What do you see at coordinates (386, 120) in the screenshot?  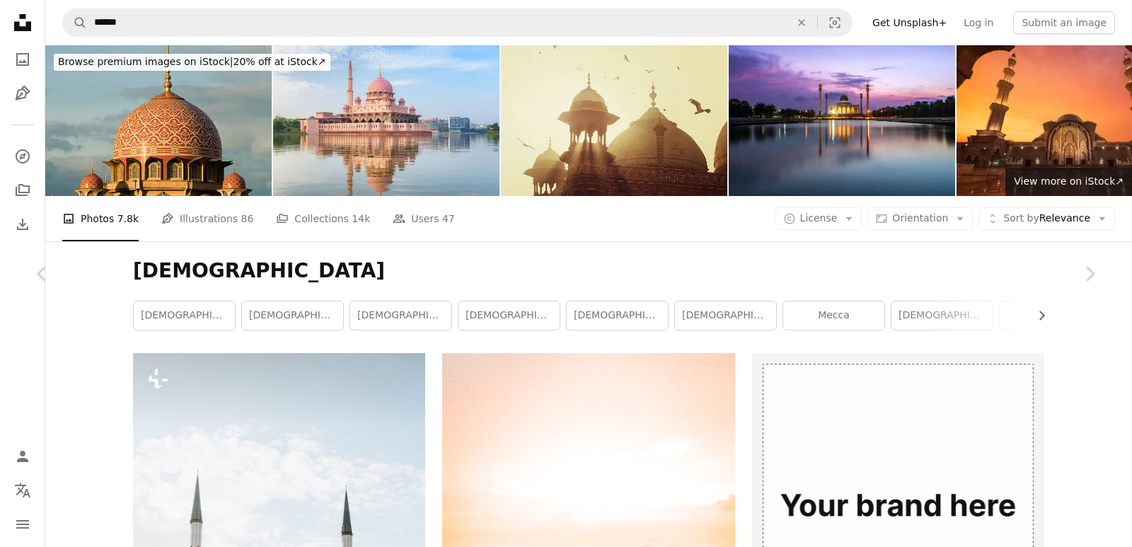 I see `img: Awesome view of the Putra Mosque at sunrise, Putrajaya, Malaysia` at bounding box center [386, 120].